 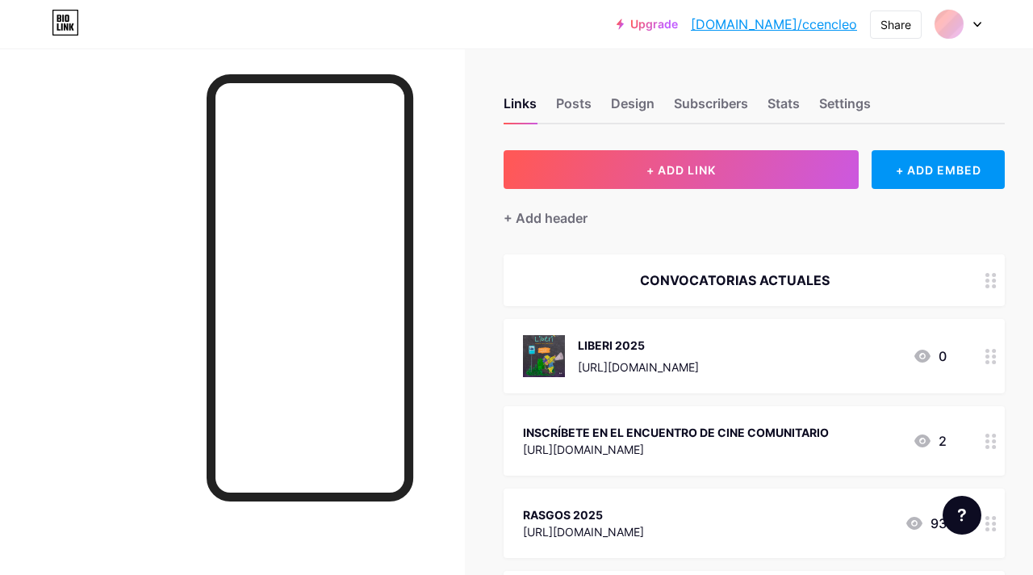 What do you see at coordinates (926, 523) in the screenshot?
I see `div: 93` at bounding box center [926, 523].